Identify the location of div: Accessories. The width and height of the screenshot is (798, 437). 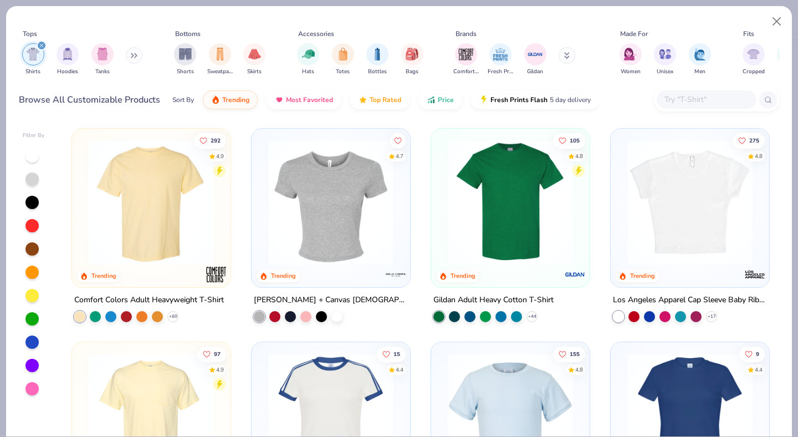
(316, 34).